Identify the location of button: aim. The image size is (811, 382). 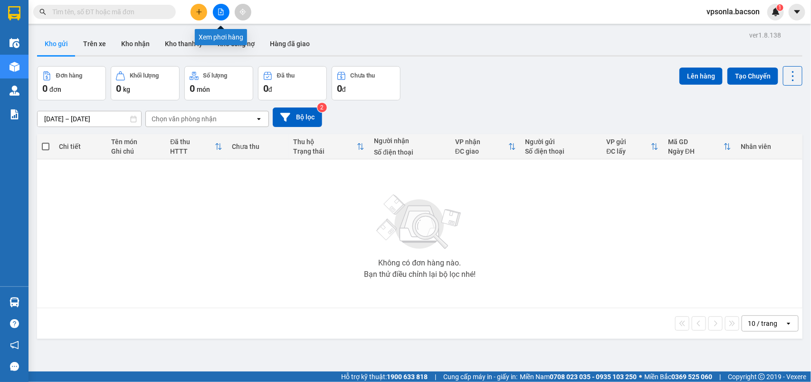
(243, 12).